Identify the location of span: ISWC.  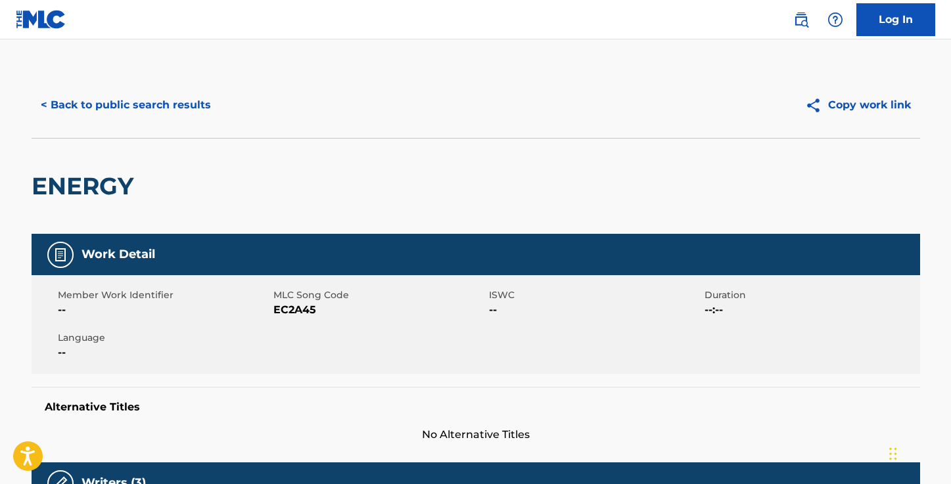
(595, 295).